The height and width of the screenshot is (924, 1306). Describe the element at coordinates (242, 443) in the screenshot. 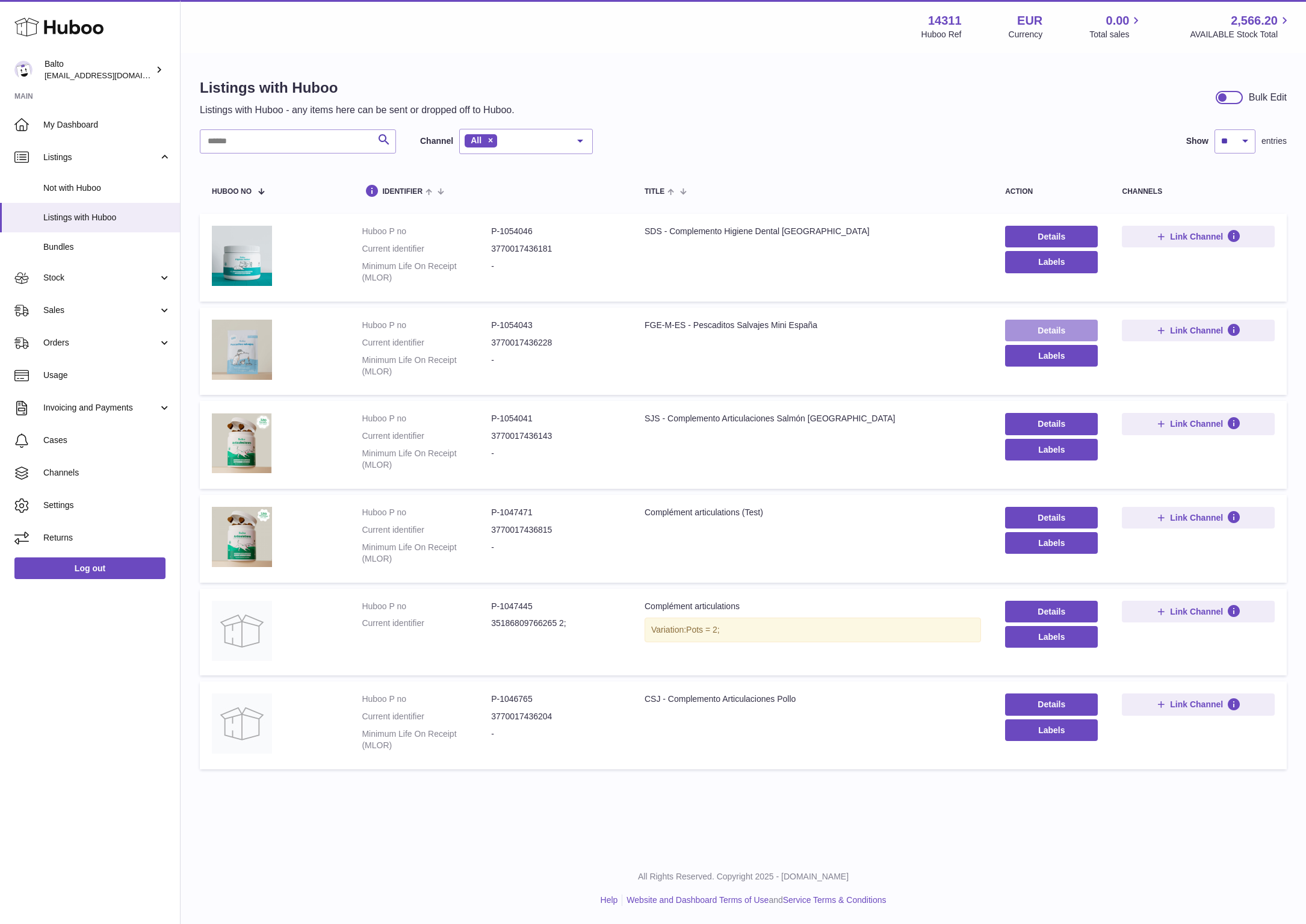

I see `img: SJS - Complemento Articulaciones Salmón España` at that location.